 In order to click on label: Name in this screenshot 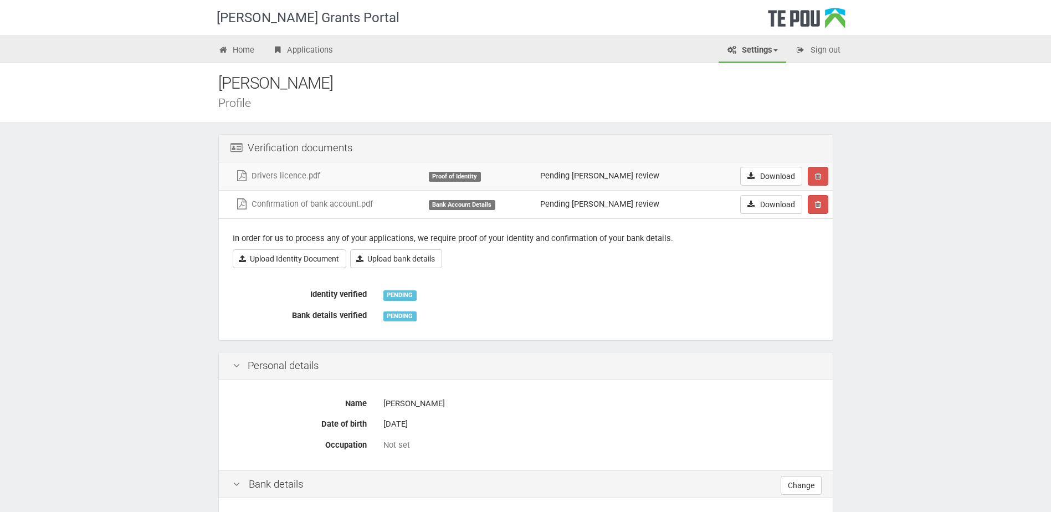, I will do `click(300, 402)`.